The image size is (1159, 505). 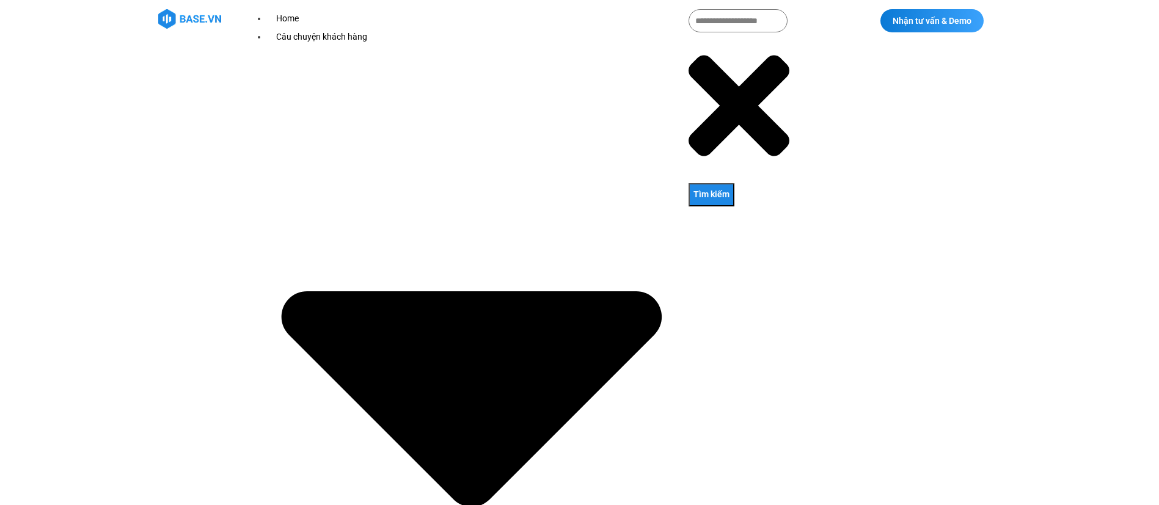 What do you see at coordinates (931, 21) in the screenshot?
I see `a: Nhận tư vấn & Demo` at bounding box center [931, 21].